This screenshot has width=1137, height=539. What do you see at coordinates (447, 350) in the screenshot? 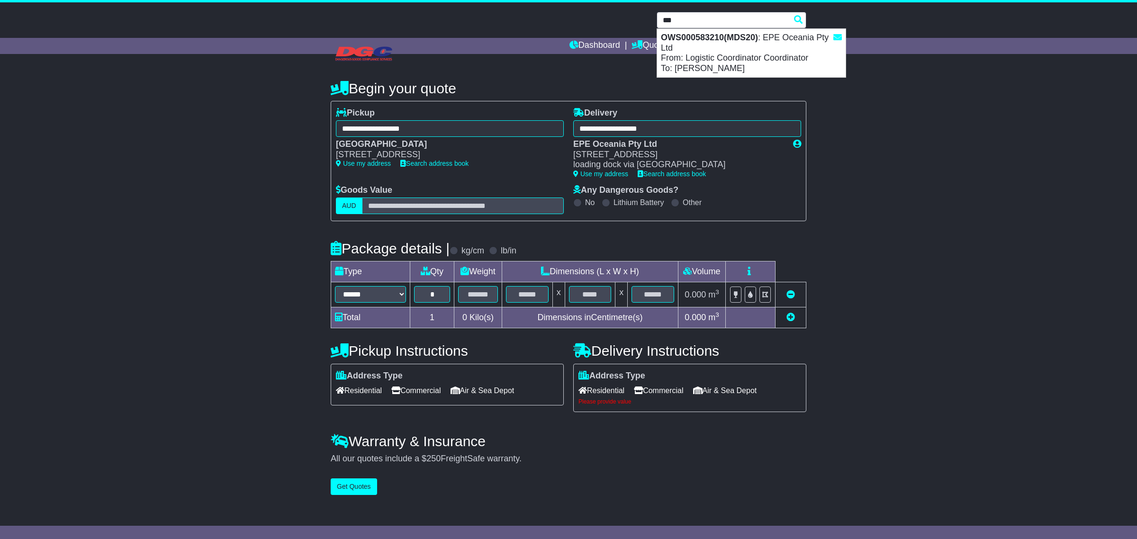
I see `h4: Pickup Instructions` at bounding box center [447, 350].